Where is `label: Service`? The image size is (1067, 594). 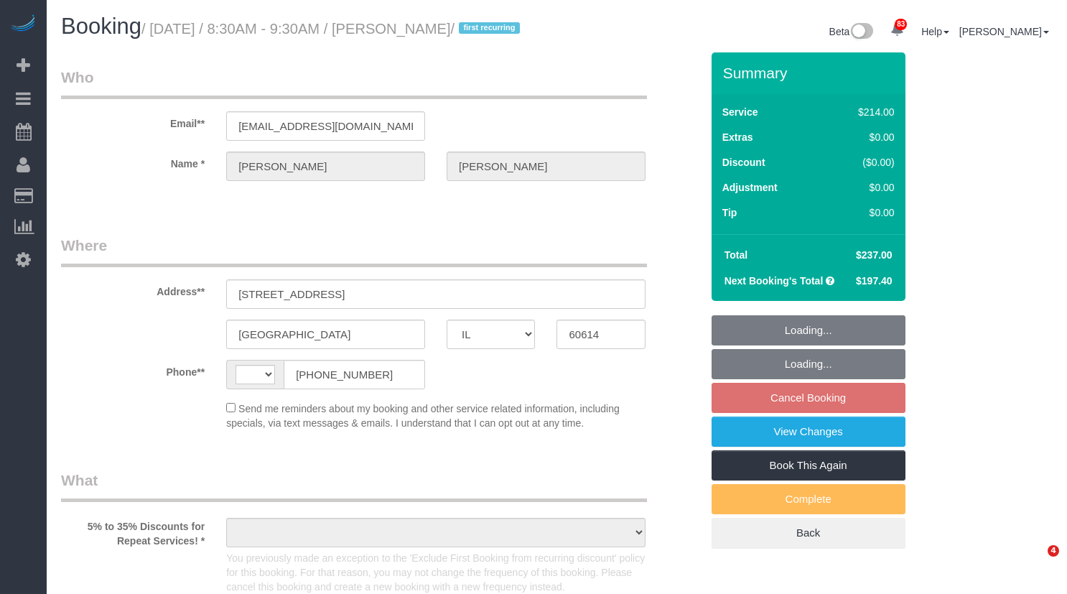
label: Service is located at coordinates (740, 112).